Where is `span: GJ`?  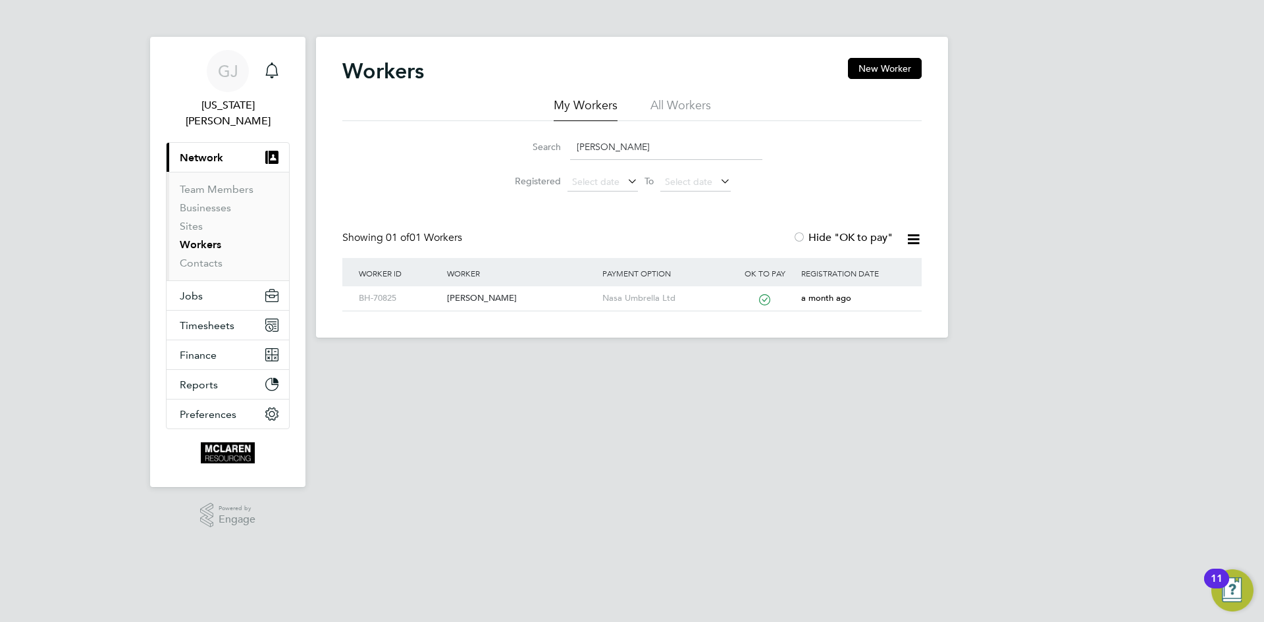
span: GJ is located at coordinates (228, 71).